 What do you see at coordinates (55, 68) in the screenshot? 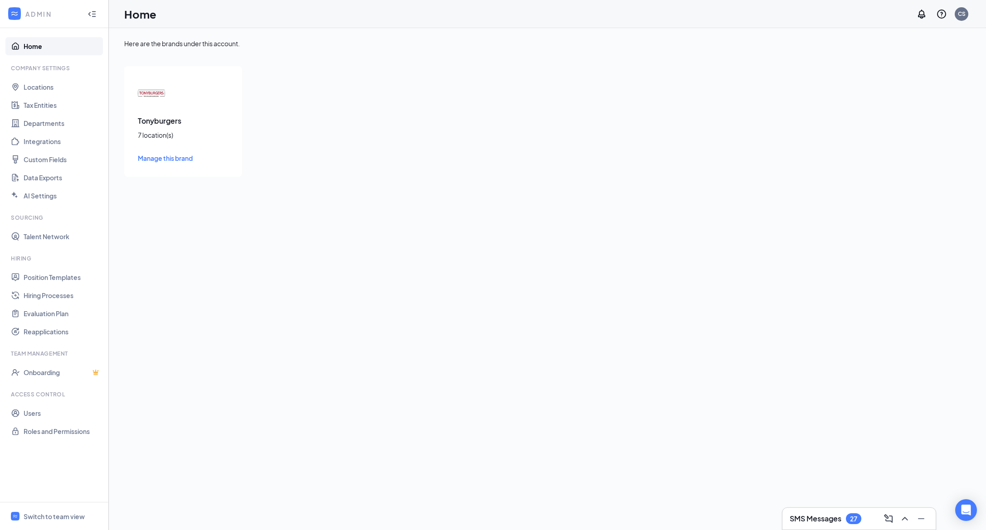
I see `div: Company Settings` at bounding box center [55, 68].